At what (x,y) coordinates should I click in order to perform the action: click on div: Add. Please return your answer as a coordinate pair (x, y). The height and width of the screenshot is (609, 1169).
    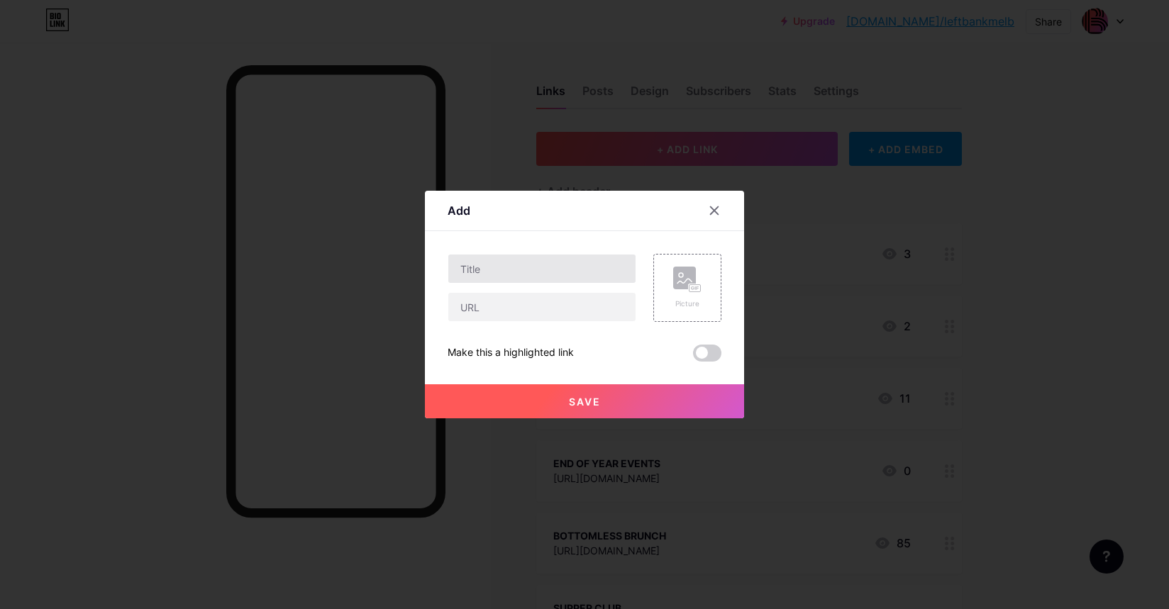
    Looking at the image, I should click on (459, 211).